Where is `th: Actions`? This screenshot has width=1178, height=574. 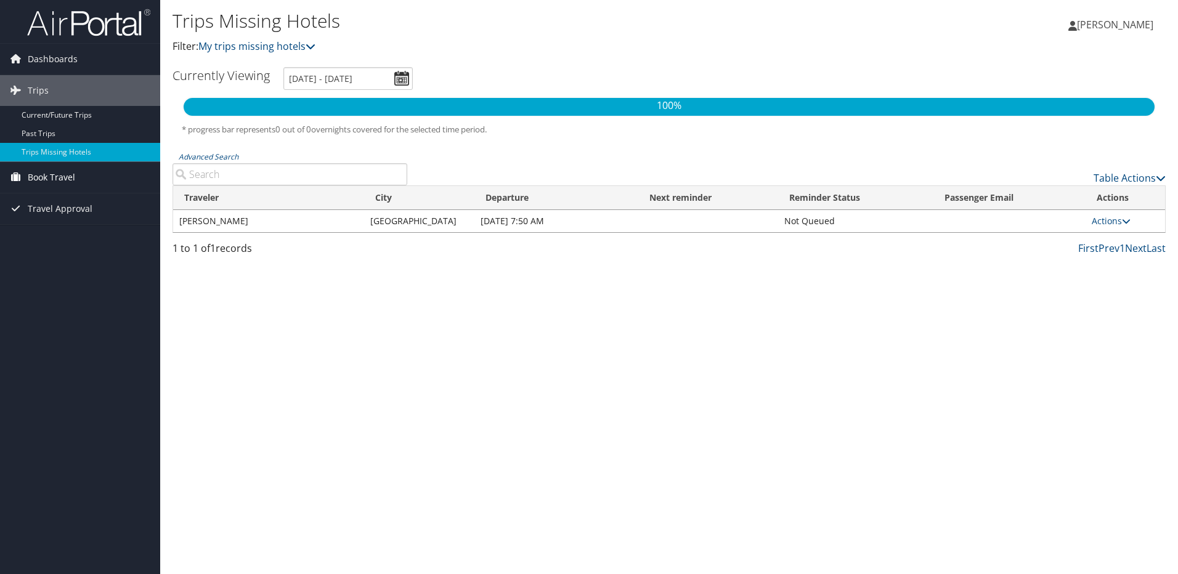 th: Actions is located at coordinates (1125, 198).